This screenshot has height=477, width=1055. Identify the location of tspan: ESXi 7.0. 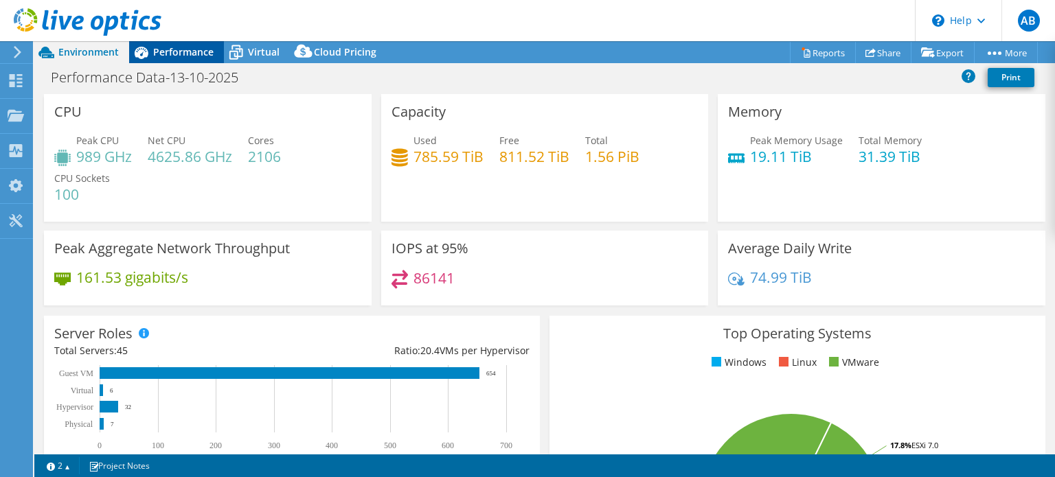
(924, 445).